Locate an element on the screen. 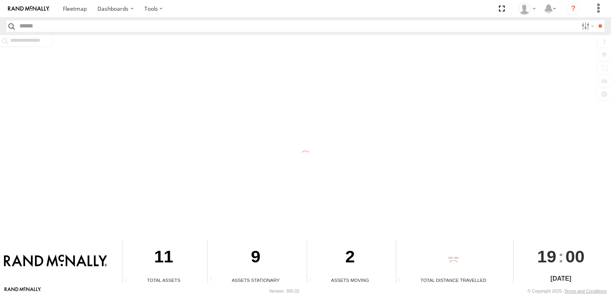 The height and width of the screenshot is (295, 611). div: Total number of assets current in transit. is located at coordinates (313, 280).